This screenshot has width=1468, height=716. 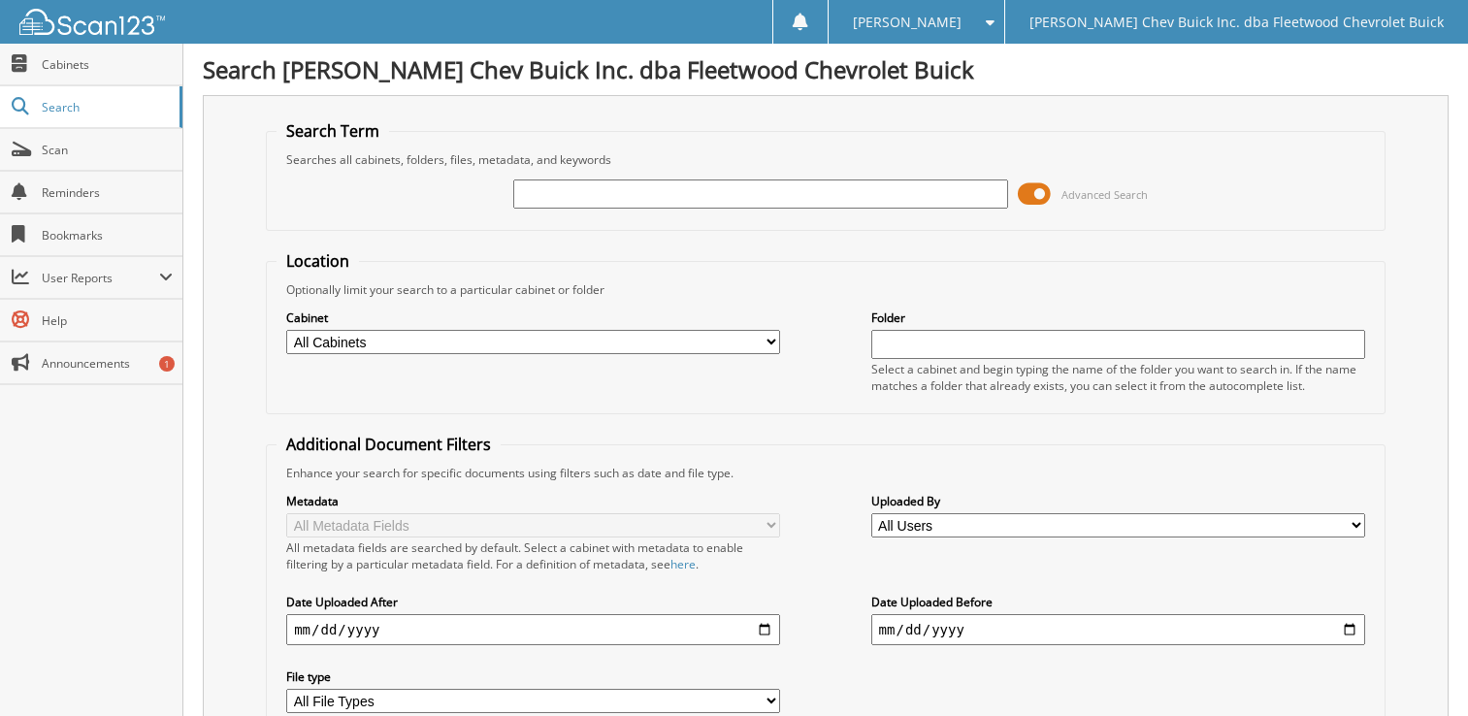 What do you see at coordinates (107, 149) in the screenshot?
I see `span: Scan` at bounding box center [107, 149].